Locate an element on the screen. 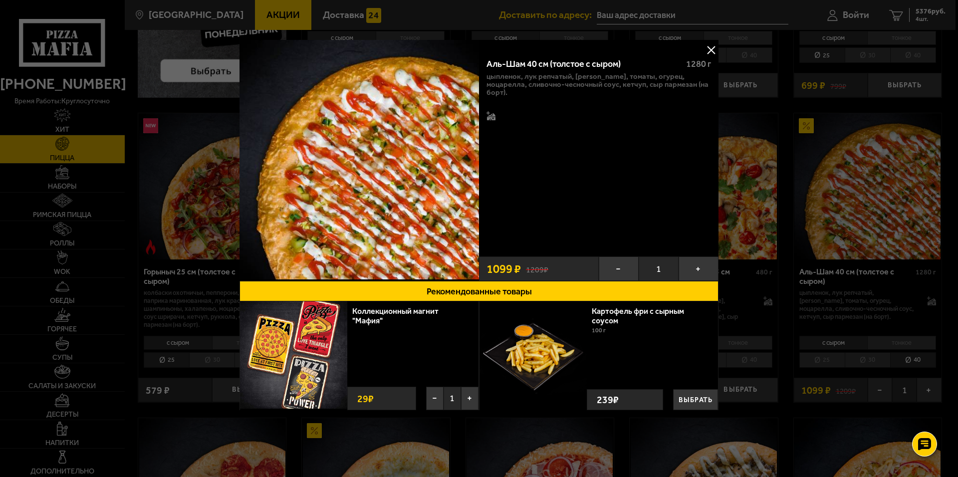  s: 1209 ₽ is located at coordinates (537, 269).